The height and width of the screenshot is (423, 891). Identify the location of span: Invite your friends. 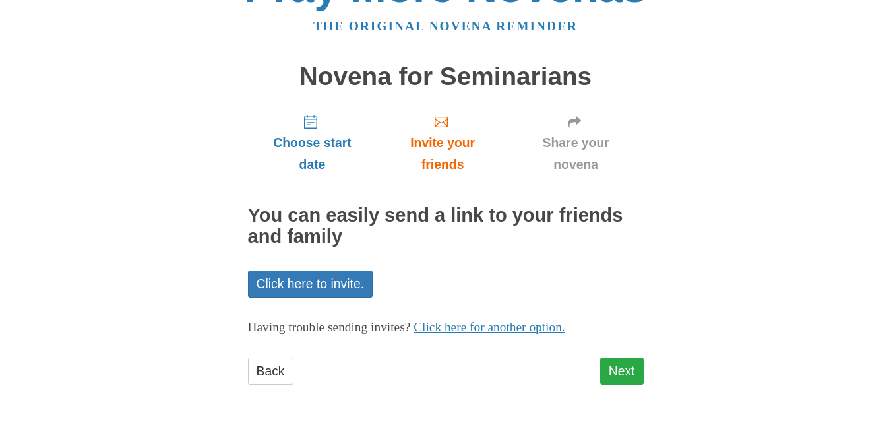
(442, 154).